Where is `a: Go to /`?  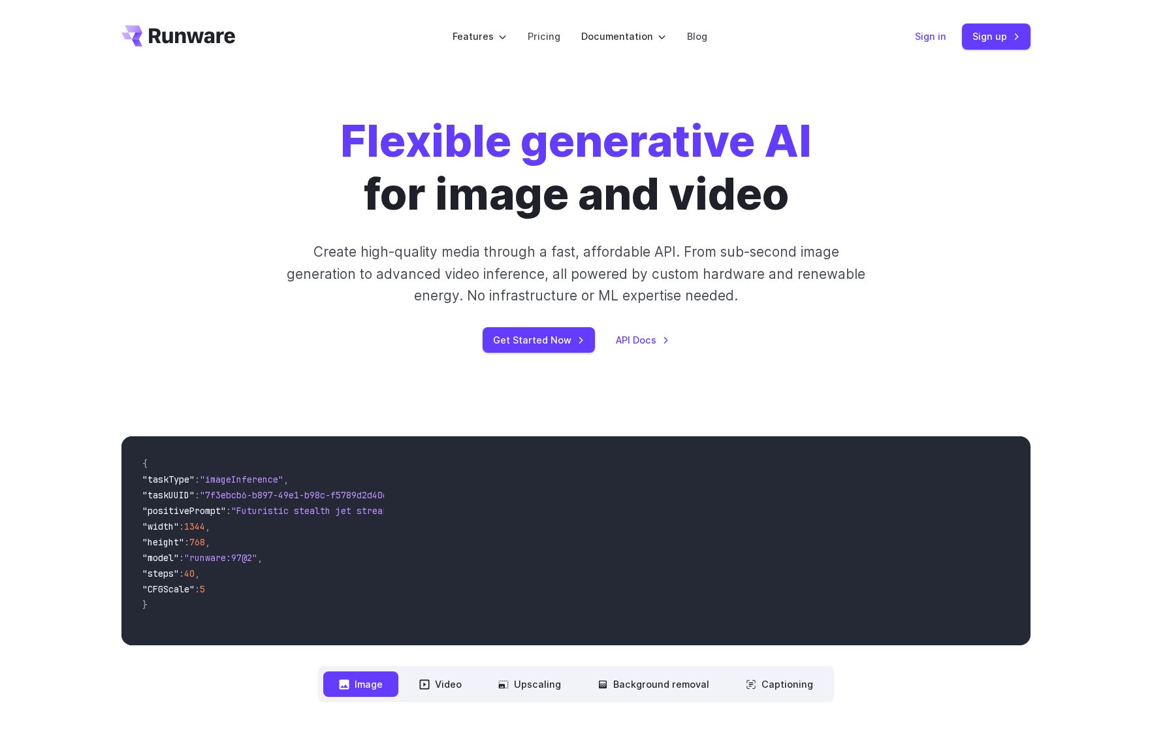 a: Go to / is located at coordinates (178, 36).